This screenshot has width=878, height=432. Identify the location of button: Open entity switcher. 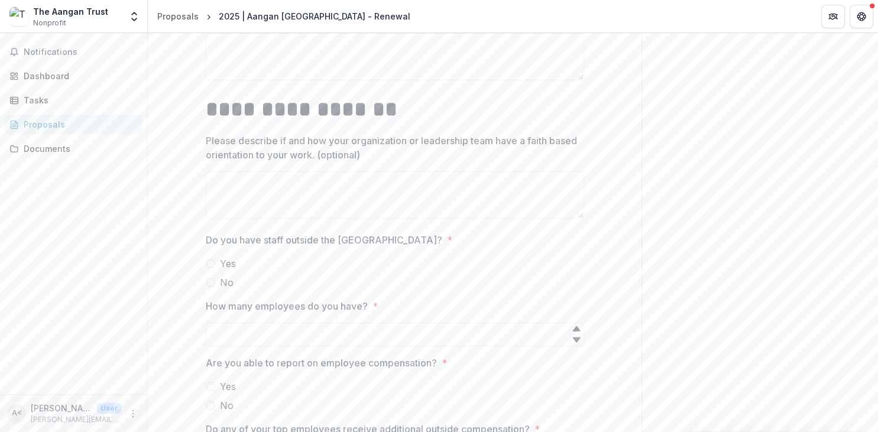
(134, 17).